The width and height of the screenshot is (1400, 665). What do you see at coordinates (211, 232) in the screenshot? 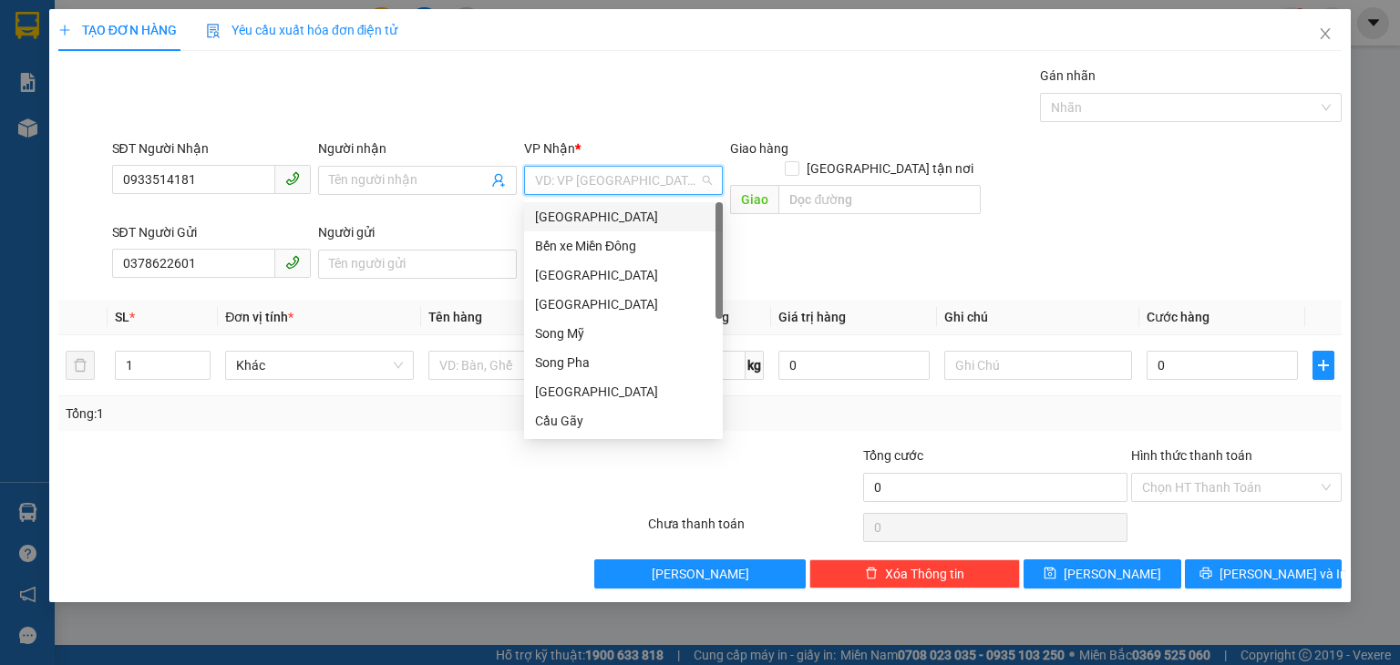
I see `div: SĐT Người Gửi` at bounding box center [211, 232].